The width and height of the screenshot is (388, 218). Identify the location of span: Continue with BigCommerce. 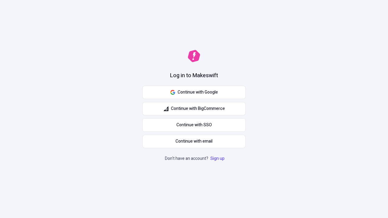
(198, 109).